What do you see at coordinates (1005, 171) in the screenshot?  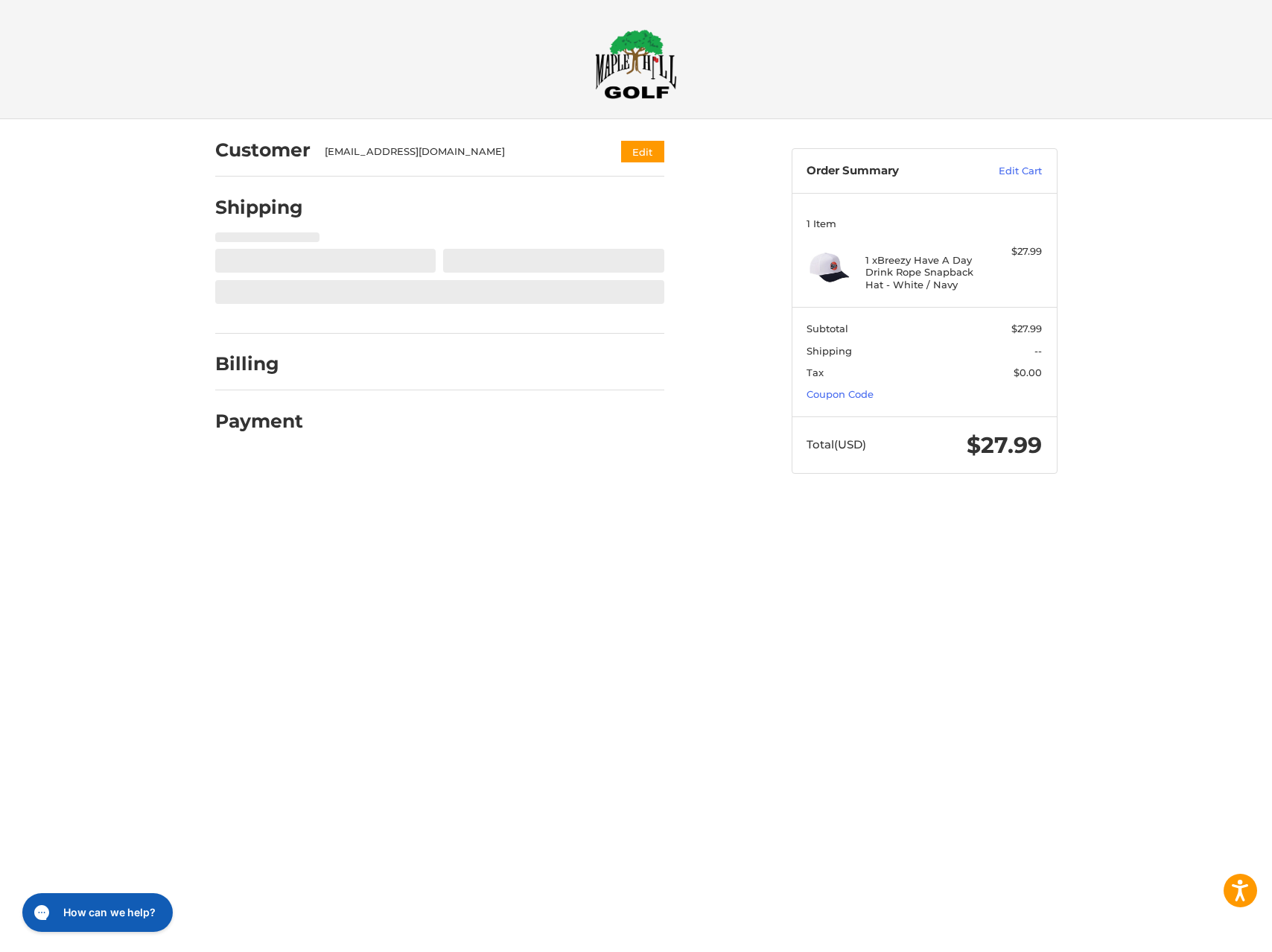 I see `a: Edit Cart` at bounding box center [1005, 171].